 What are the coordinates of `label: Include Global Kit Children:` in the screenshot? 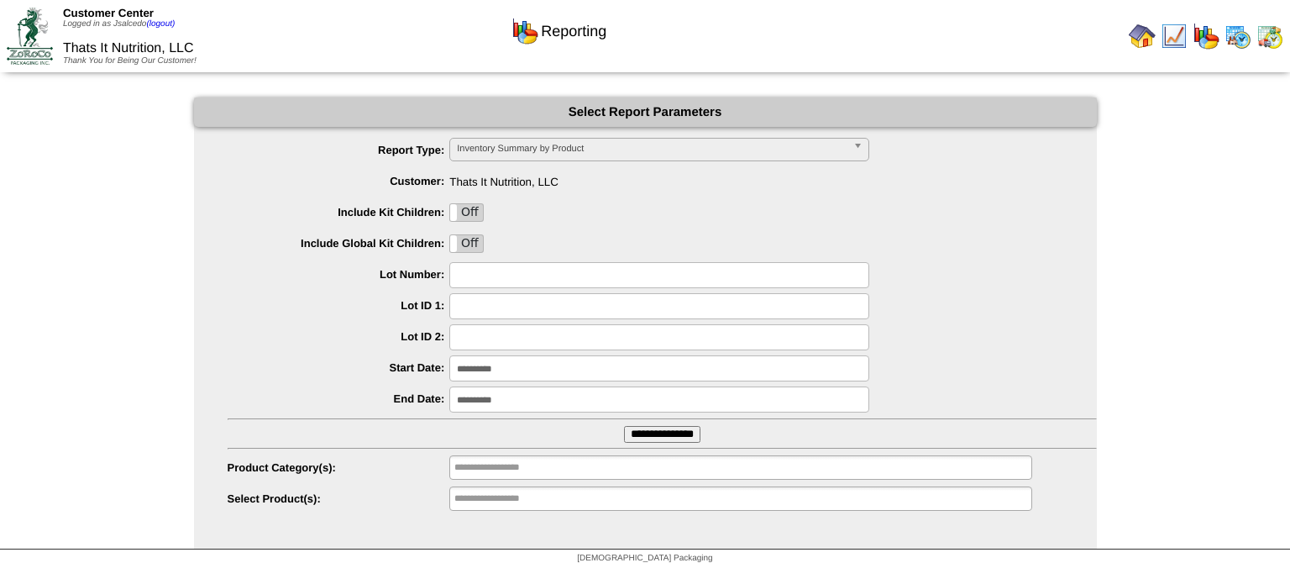 It's located at (338, 243).